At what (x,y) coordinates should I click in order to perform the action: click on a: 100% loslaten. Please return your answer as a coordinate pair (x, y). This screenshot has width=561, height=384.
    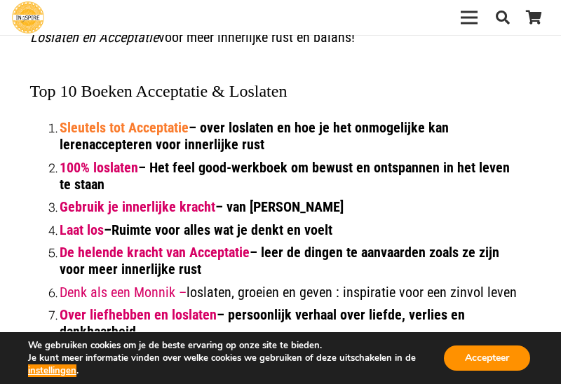
    Looking at the image, I should click on (99, 168).